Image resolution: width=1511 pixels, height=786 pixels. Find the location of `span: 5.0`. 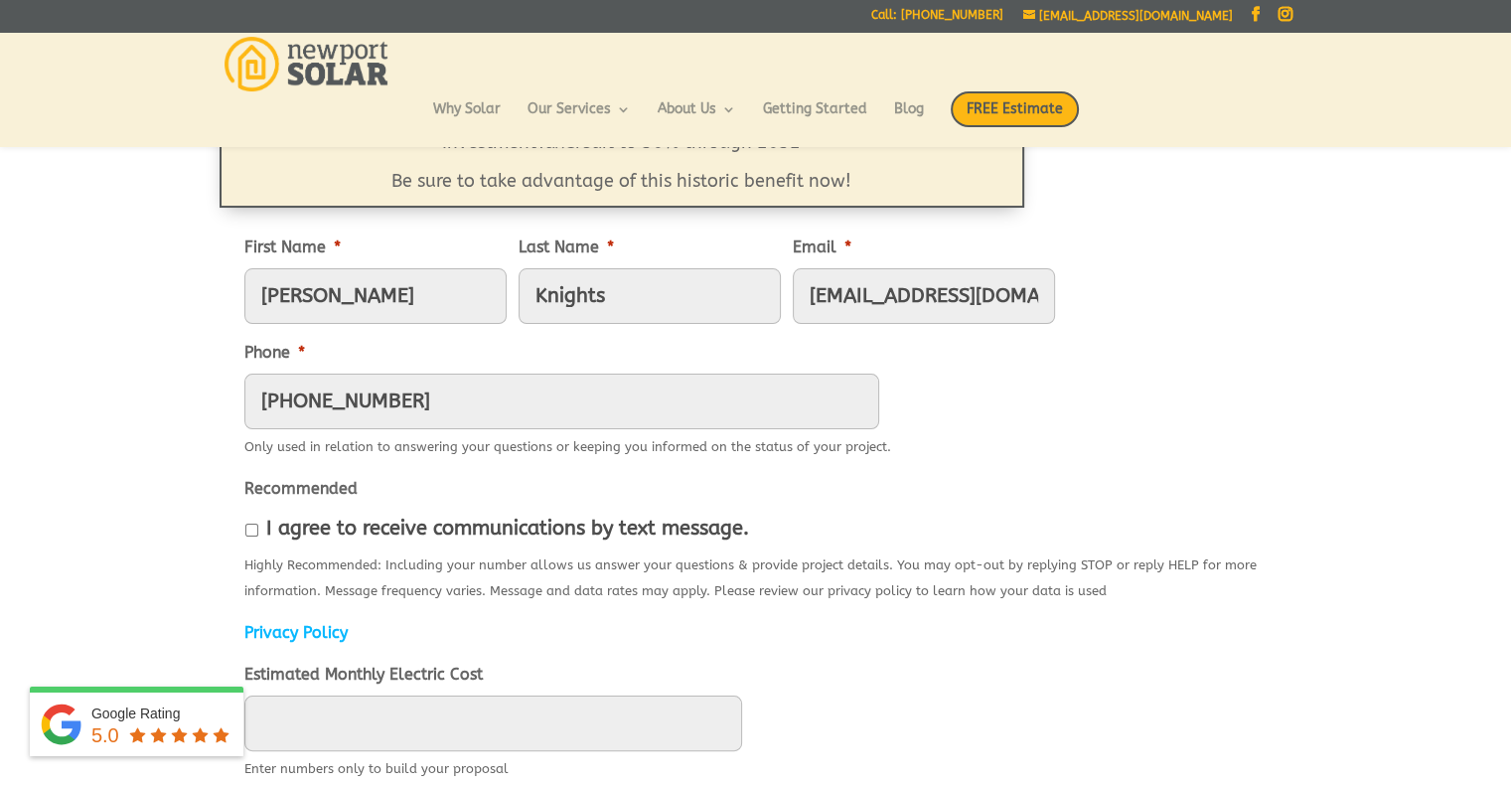

span: 5.0 is located at coordinates (105, 735).